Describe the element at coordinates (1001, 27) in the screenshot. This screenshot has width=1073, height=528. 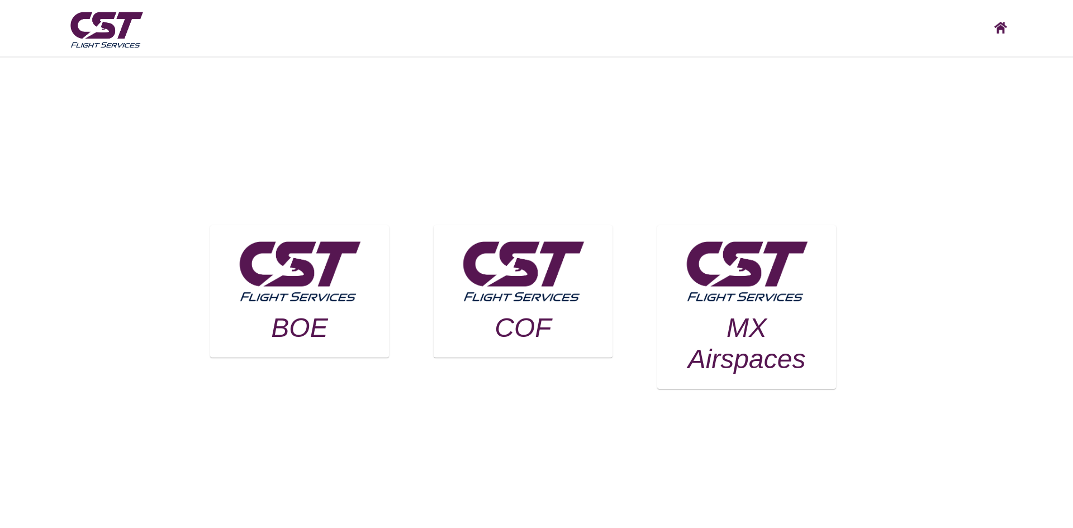
I see `img: CST logo, click here to go home screen` at that location.